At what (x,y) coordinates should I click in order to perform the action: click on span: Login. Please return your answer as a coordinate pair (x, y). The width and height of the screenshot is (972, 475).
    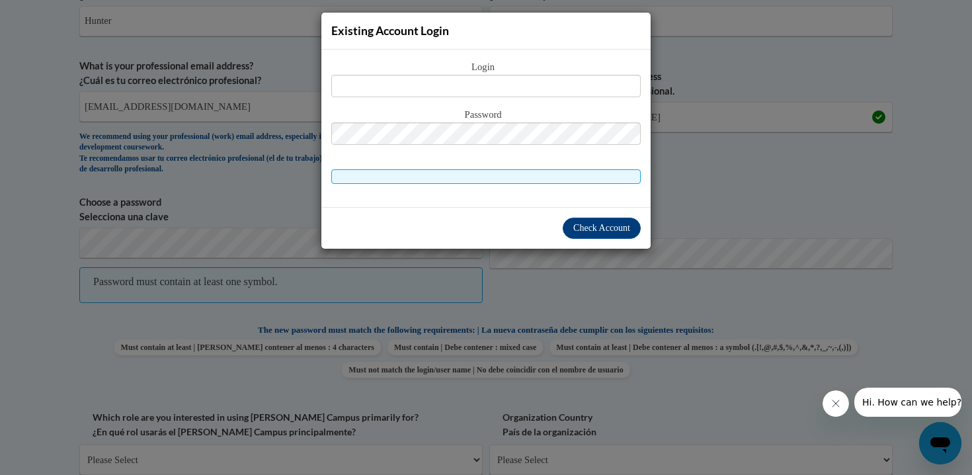
    Looking at the image, I should click on (486, 67).